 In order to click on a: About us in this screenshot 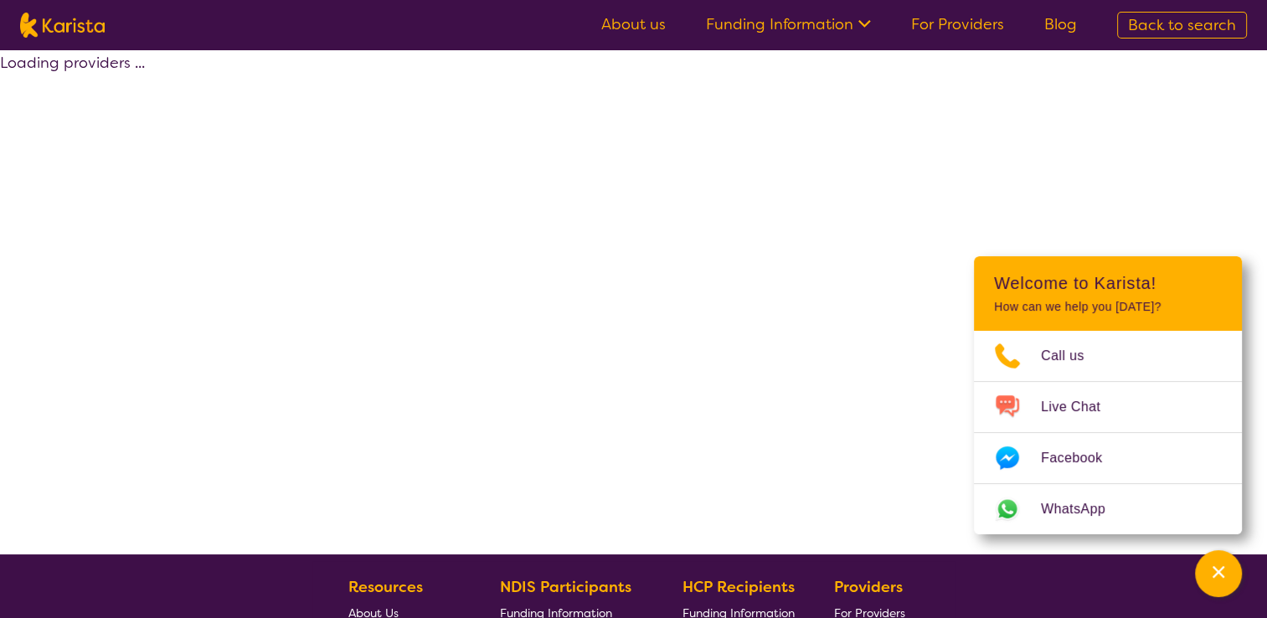, I will do `click(633, 24)`.